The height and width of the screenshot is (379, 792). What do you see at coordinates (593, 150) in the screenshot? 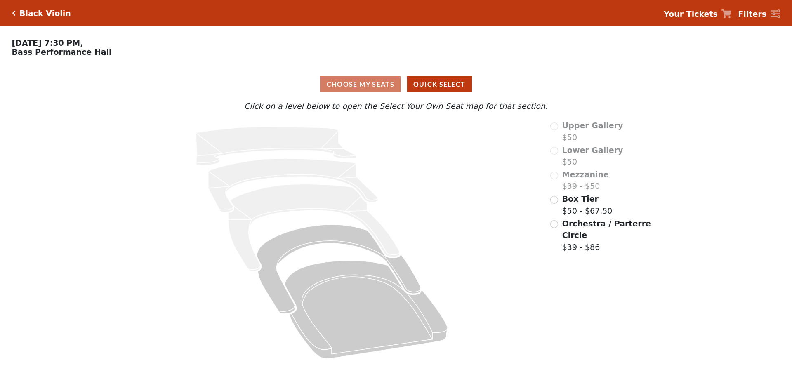
I see `span: Lower Gallery` at bounding box center [593, 150].